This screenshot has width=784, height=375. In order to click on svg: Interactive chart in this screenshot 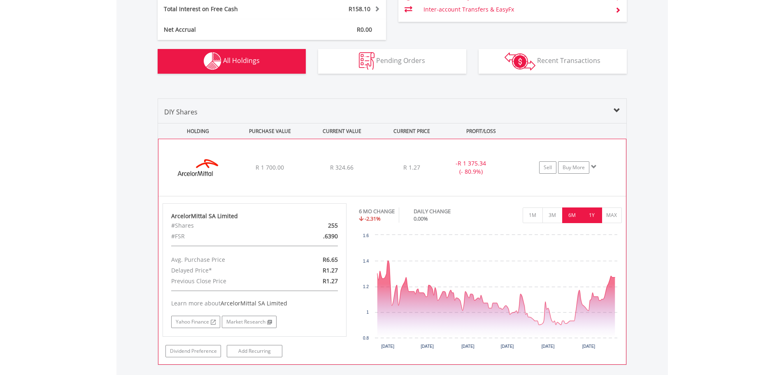, I will do `click(490, 293)`.